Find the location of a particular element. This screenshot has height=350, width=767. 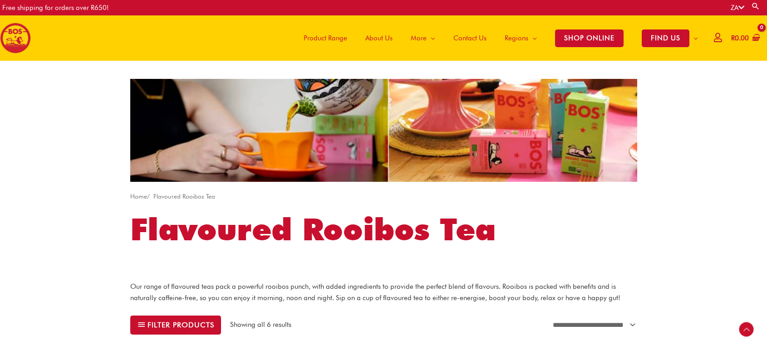

a: Regions is located at coordinates (521, 38).